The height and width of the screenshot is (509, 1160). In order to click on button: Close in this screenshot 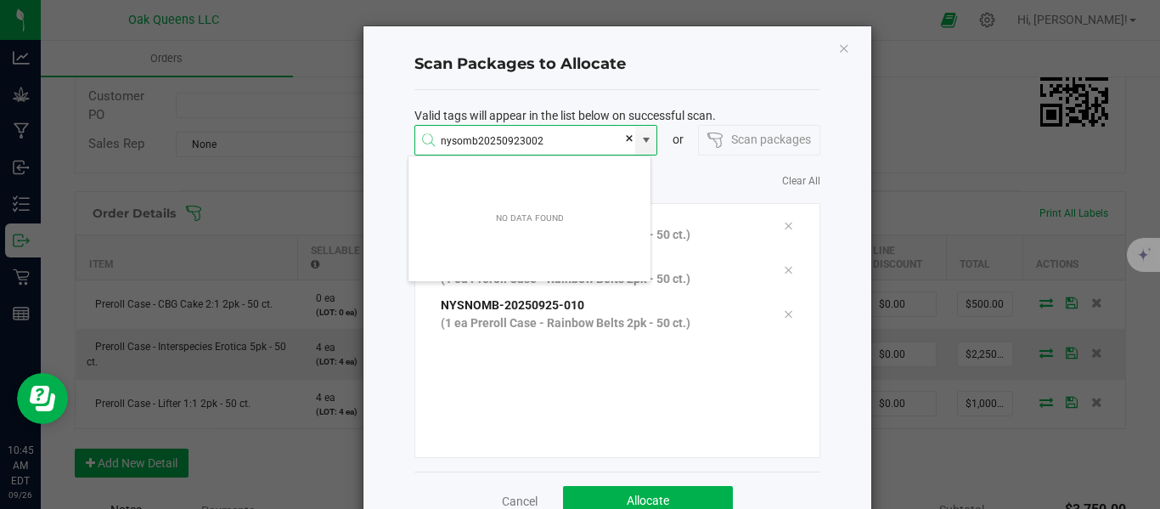, I will do `click(844, 48)`.